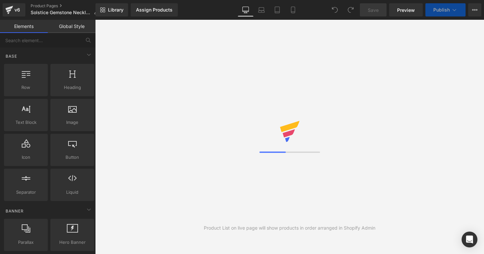 This screenshot has width=484, height=254. I want to click on button: Redo, so click(351, 10).